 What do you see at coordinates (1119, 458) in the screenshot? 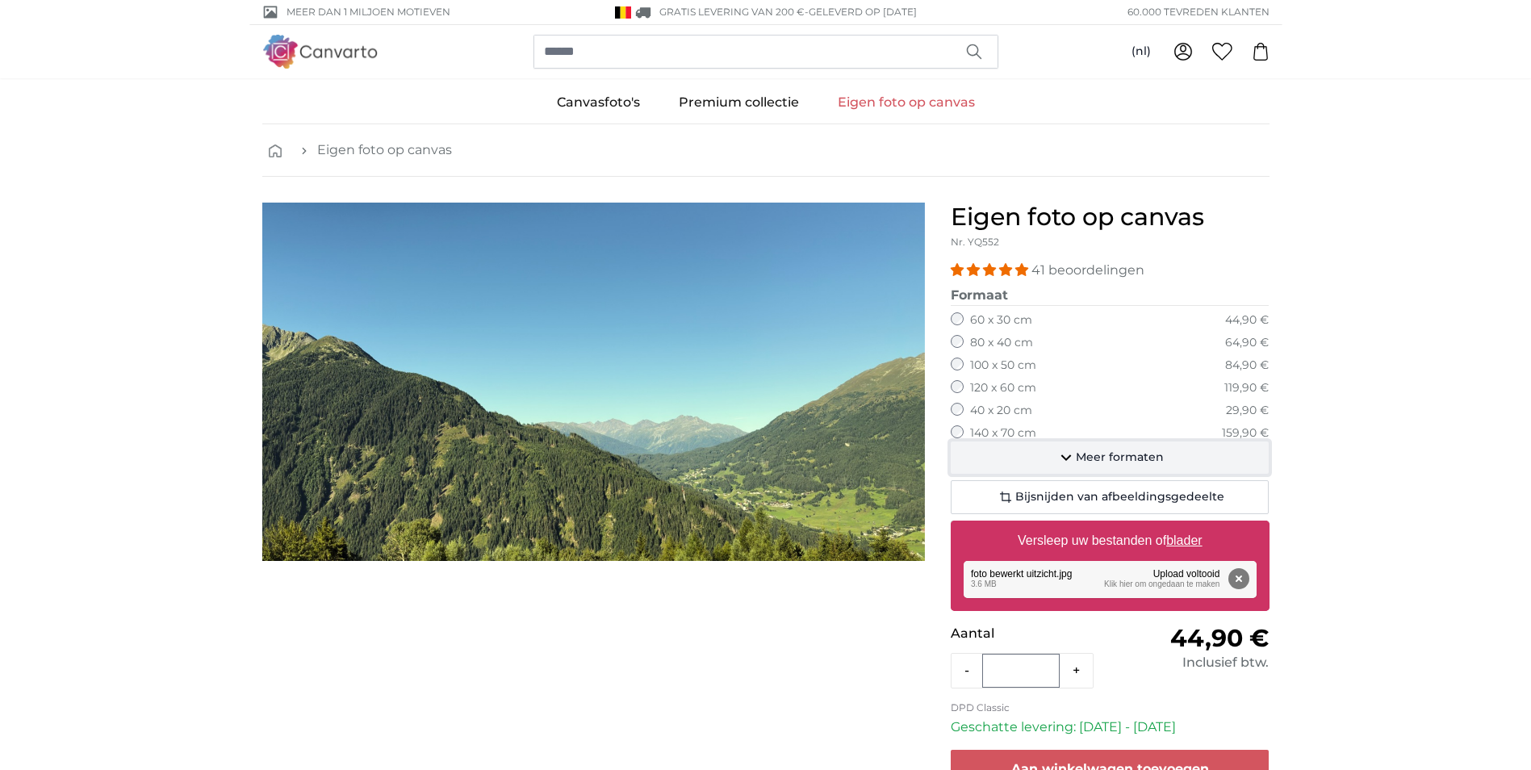
I see `span: Meer formaten` at bounding box center [1119, 458].